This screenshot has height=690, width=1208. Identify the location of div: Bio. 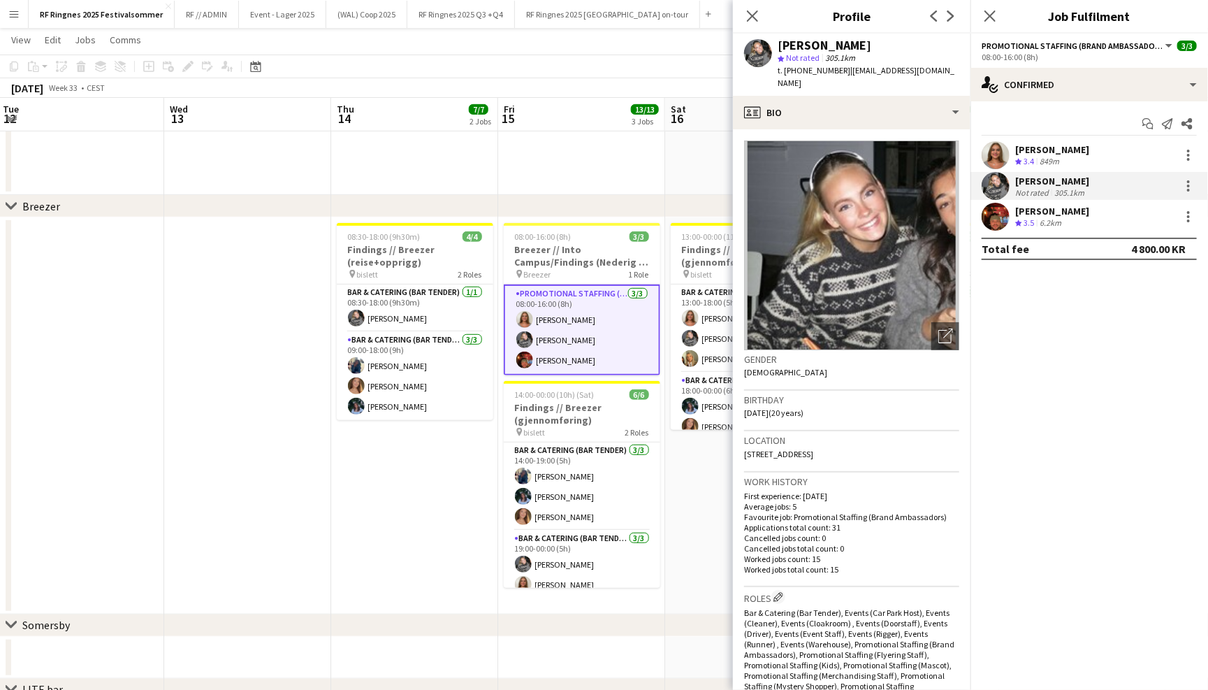
(852, 112).